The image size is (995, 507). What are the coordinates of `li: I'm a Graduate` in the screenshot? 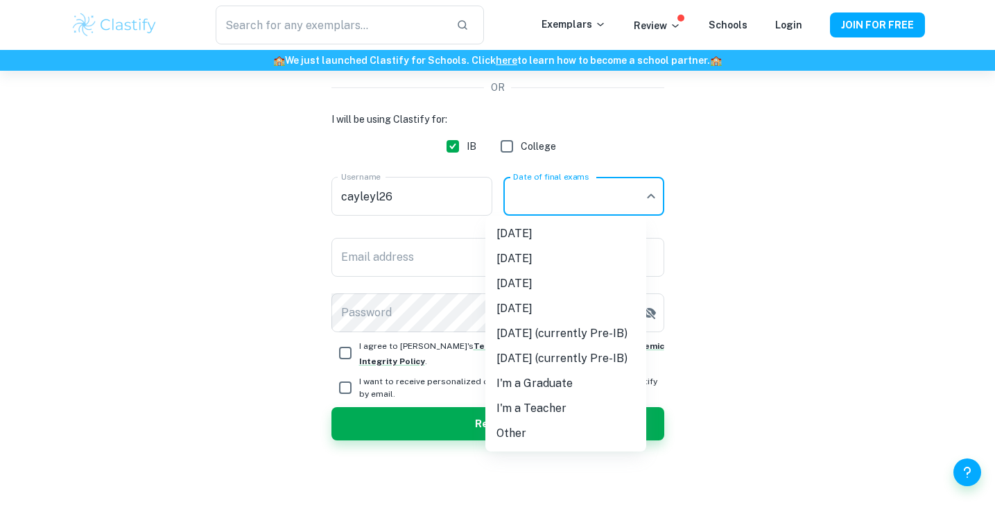 It's located at (566, 384).